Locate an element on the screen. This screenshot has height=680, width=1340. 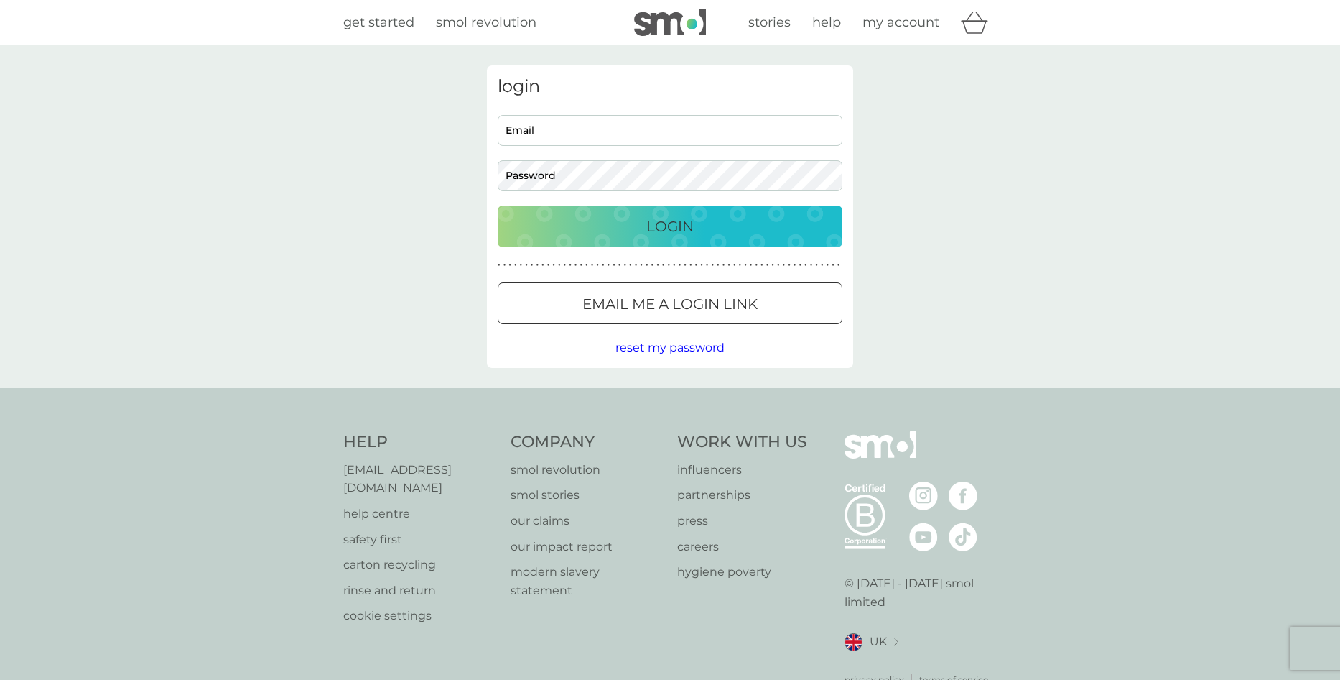
p: carton recycling is located at coordinates (419, 565).